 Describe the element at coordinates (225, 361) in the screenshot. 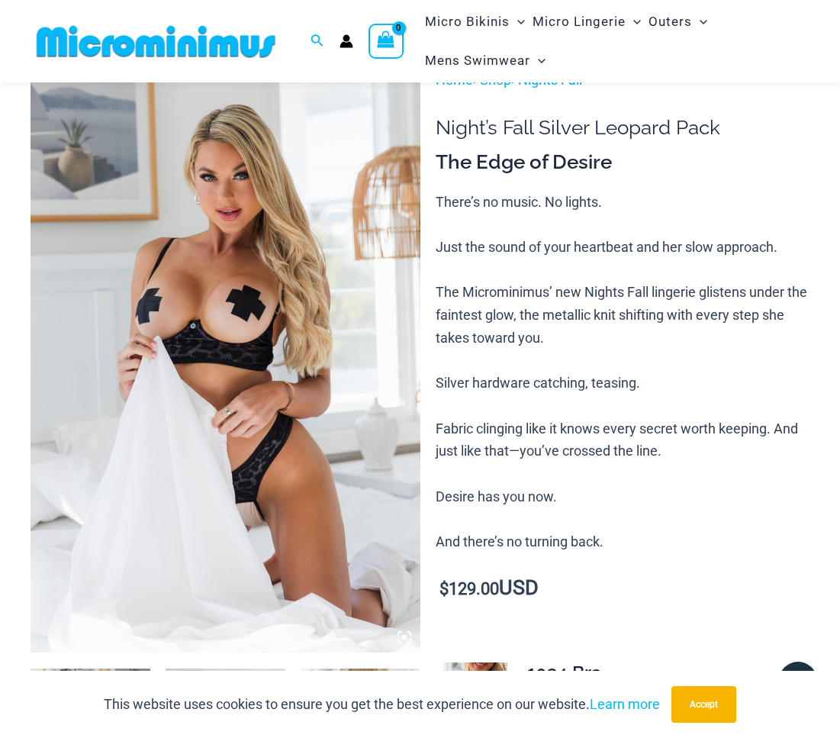

I see `img: Nights Fall Silver Leopard 1036 Bra 6046 Thong` at that location.